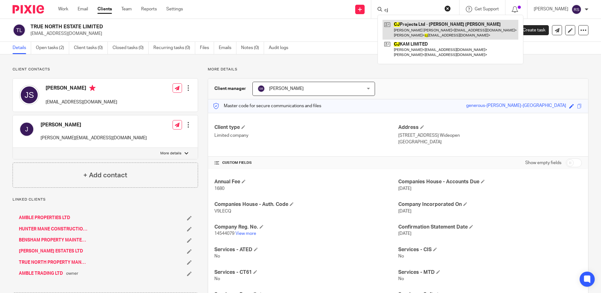  I want to click on a: Create task, so click(531, 30).